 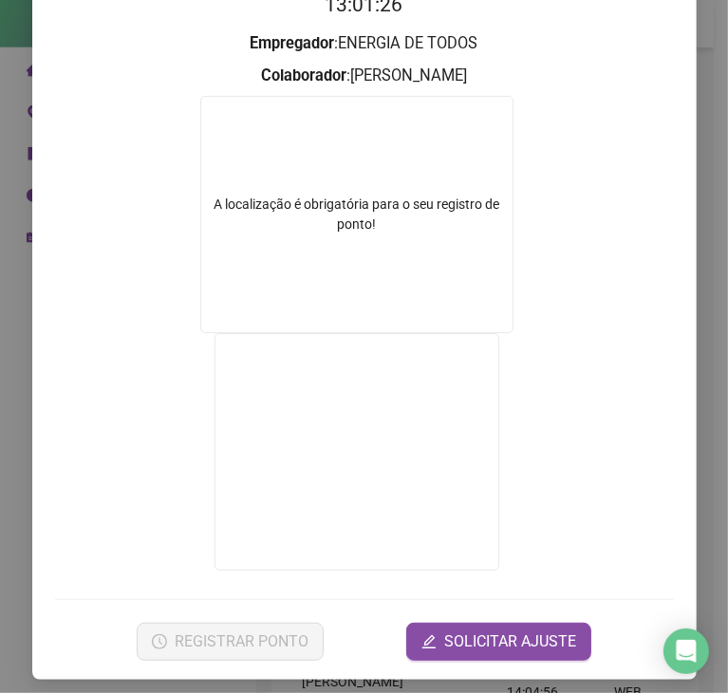 I want to click on div: A localização é obrigatória para o seu registro de ponto!, so click(x=357, y=214).